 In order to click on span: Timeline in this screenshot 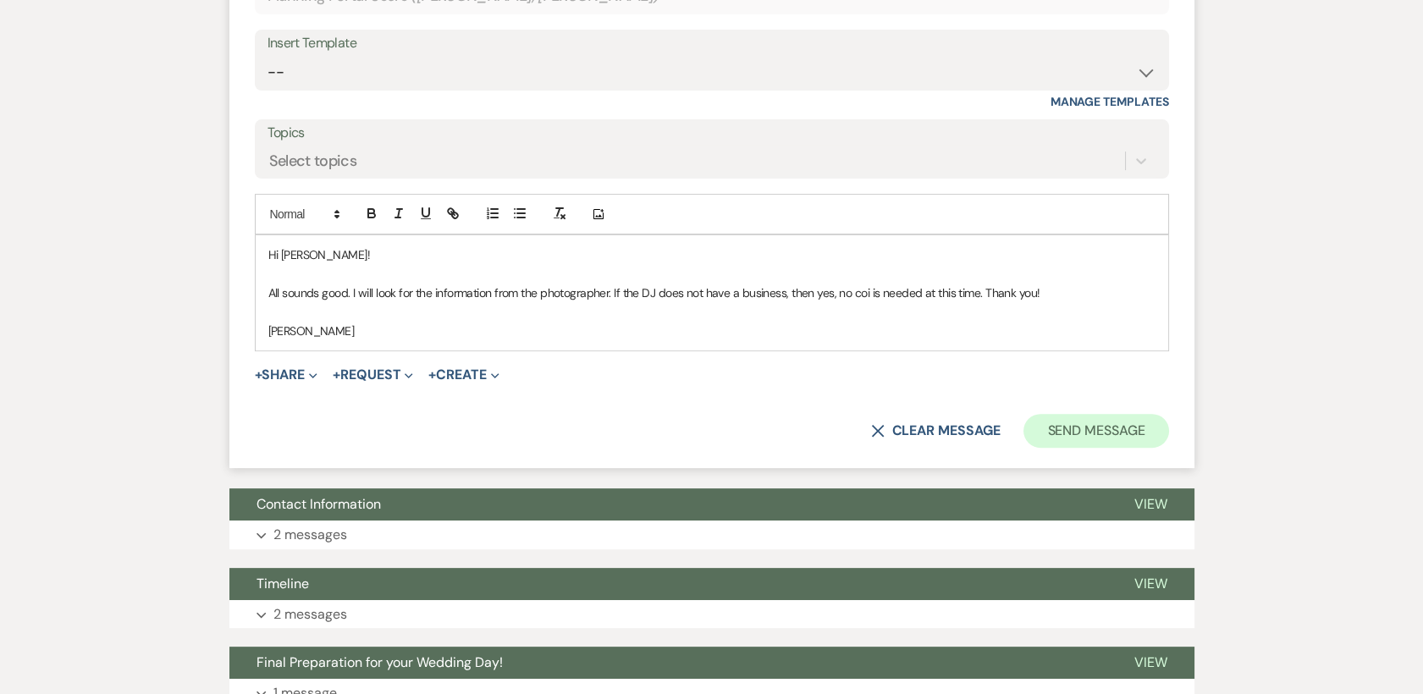, I will do `click(283, 583)`.